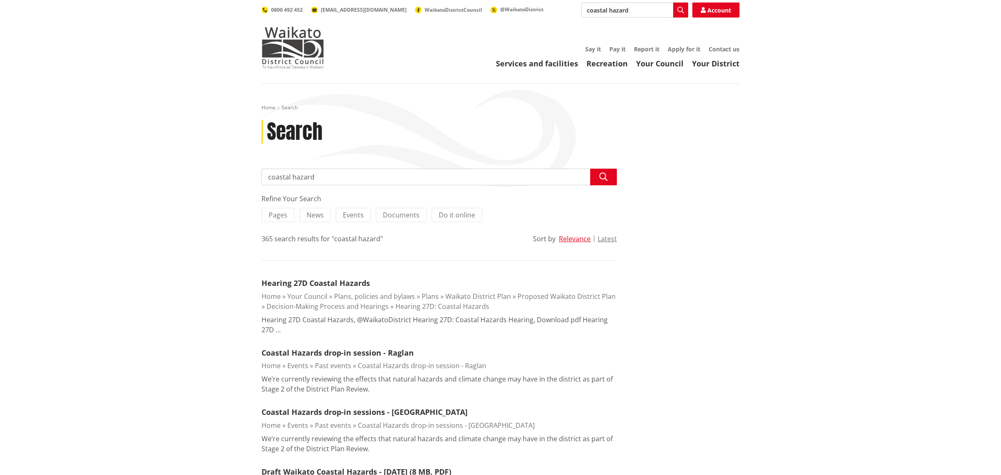  I want to click on div: 365 search results for "coastal hazard", so click(322, 239).